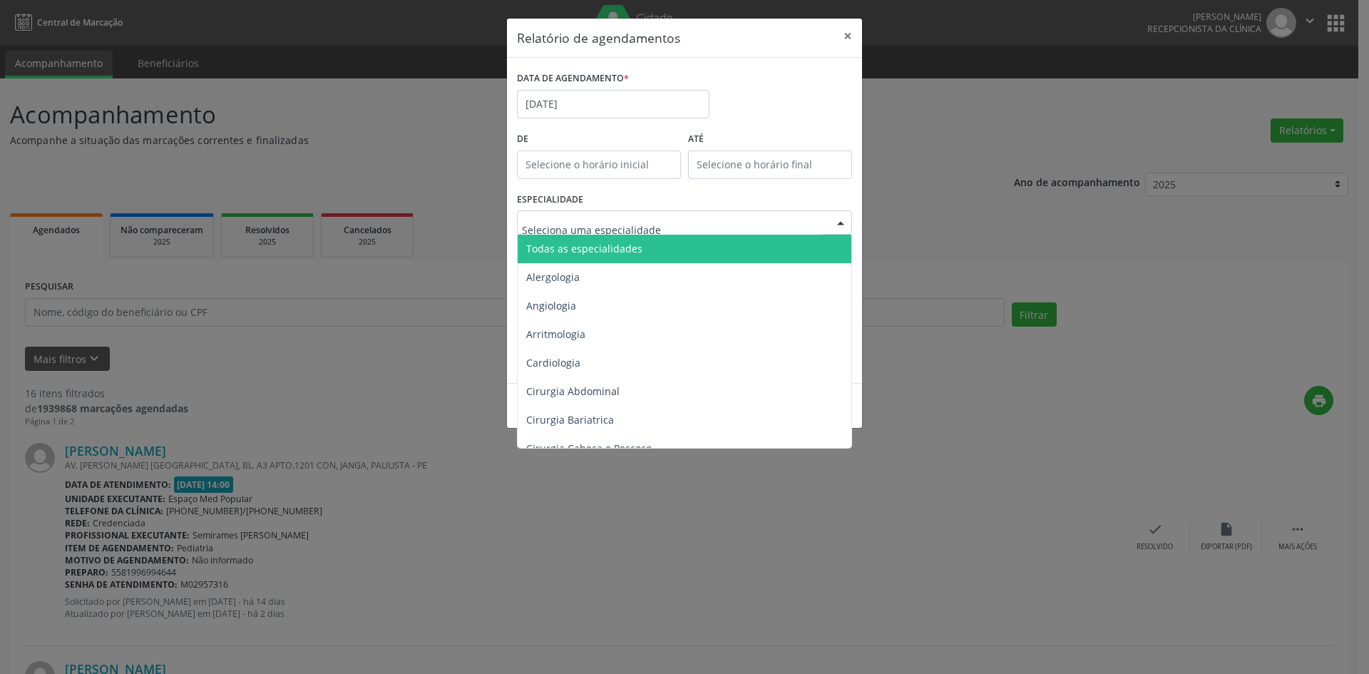 The width and height of the screenshot is (1369, 674). I want to click on button: Close, so click(848, 36).